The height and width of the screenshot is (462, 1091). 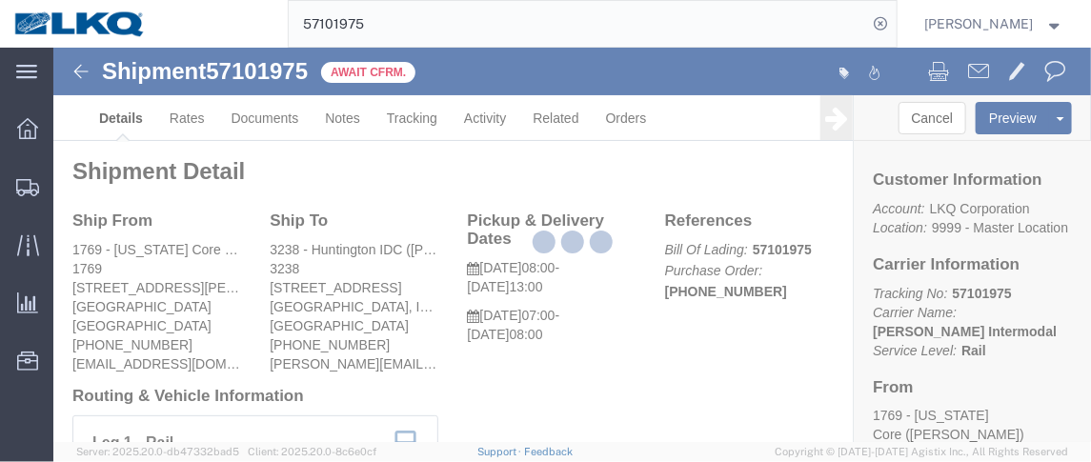 I want to click on img: logo, so click(x=80, y=24).